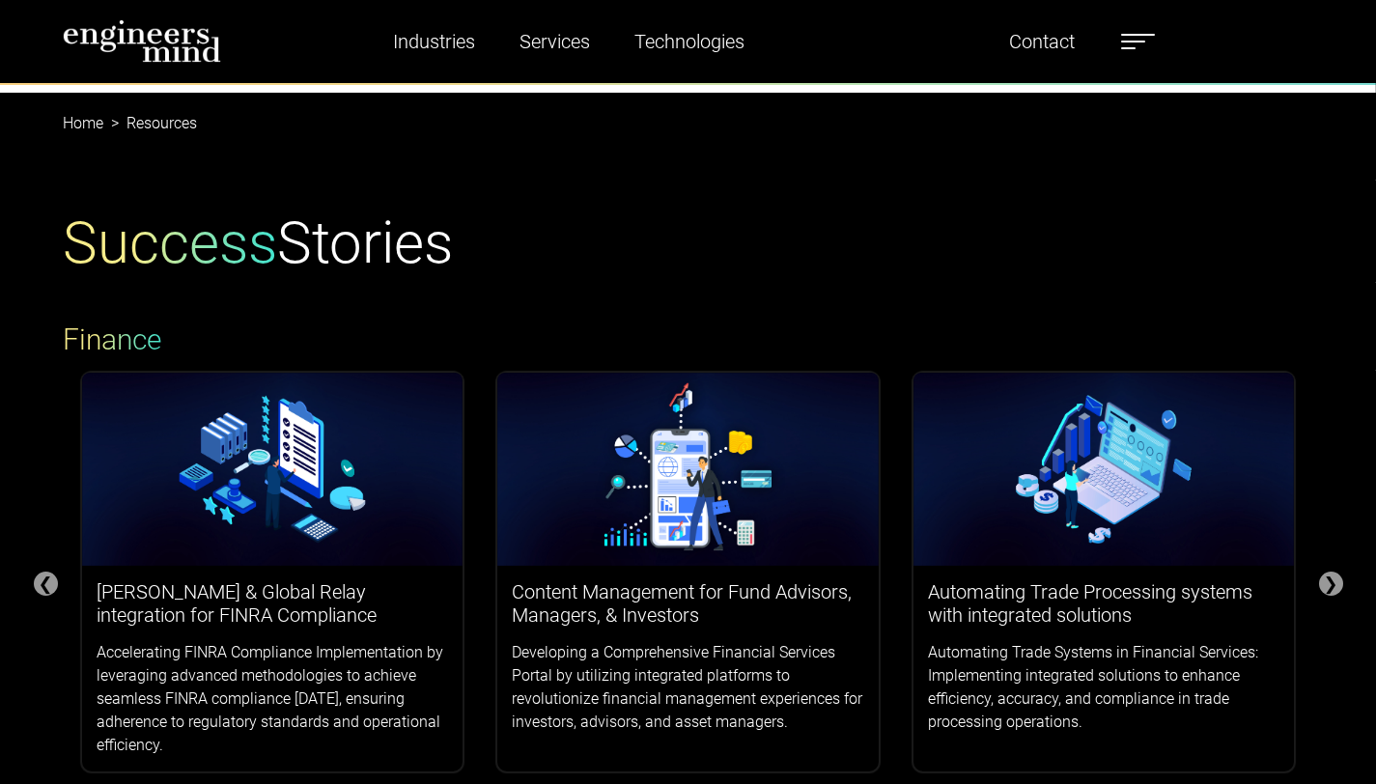 The image size is (1376, 784). Describe the element at coordinates (1103, 560) in the screenshot. I see `a: Automating Trade Processing systems with integrated solutionsAutomating Trade Systems in Financia...` at that location.